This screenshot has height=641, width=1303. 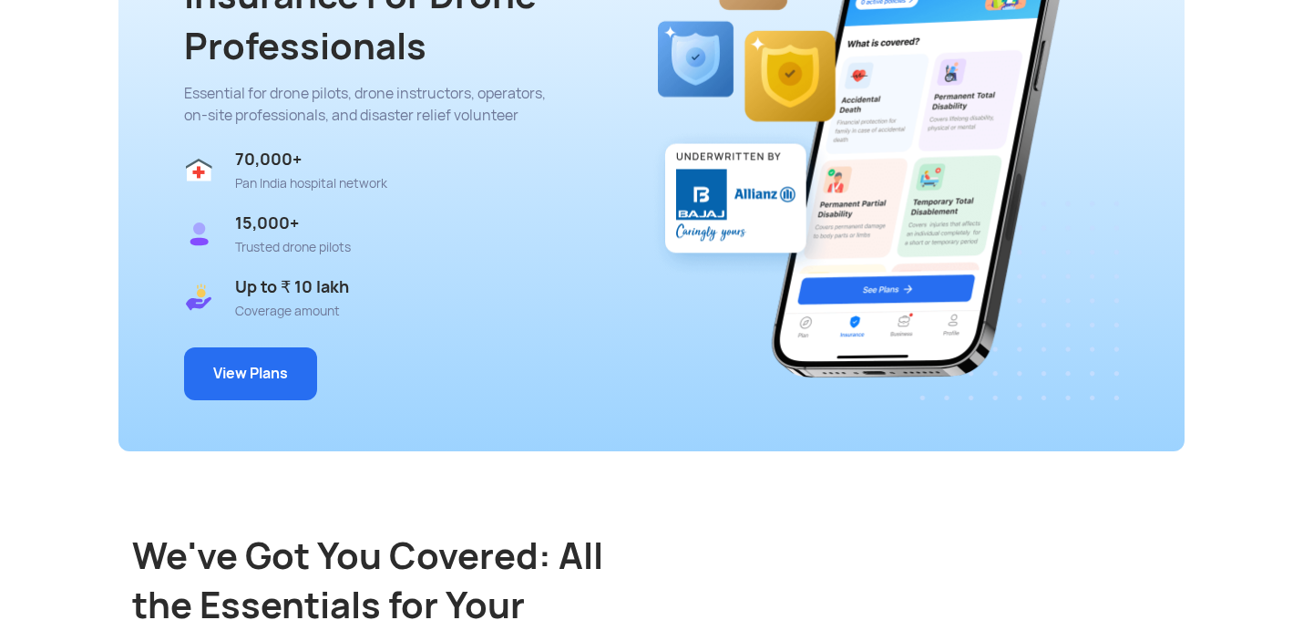 I want to click on div: Up to ₹ 10 lakh, so click(x=292, y=287).